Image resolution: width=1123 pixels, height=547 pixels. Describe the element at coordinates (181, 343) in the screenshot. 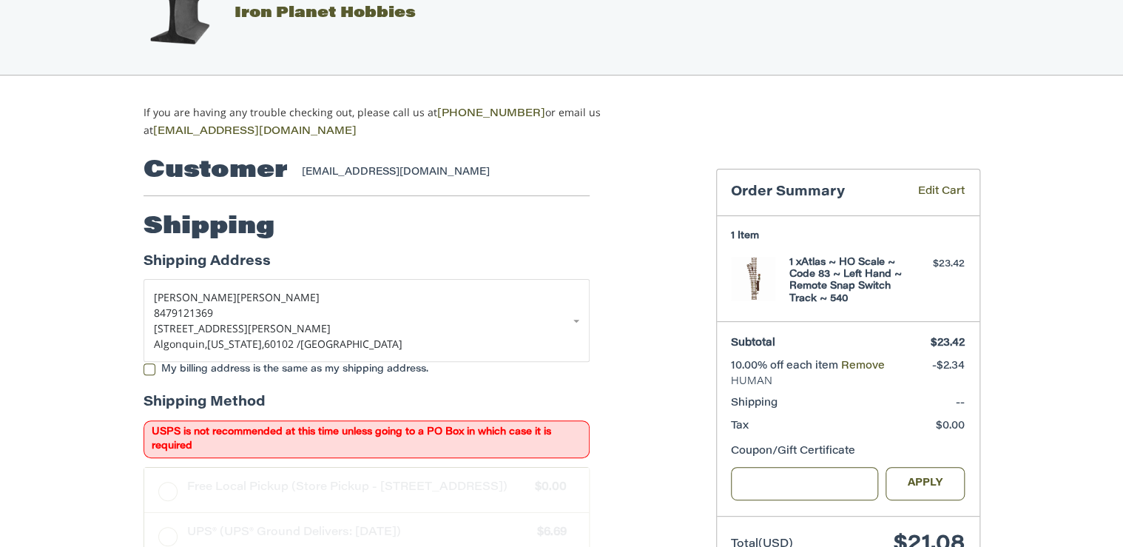

I see `span: Algonquin,` at that location.